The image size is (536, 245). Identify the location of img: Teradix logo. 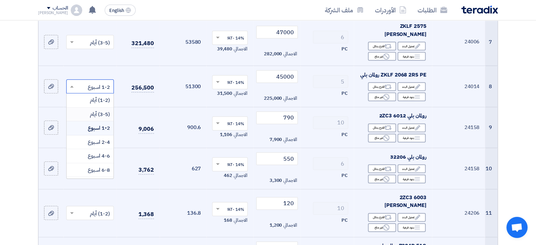
(480, 10).